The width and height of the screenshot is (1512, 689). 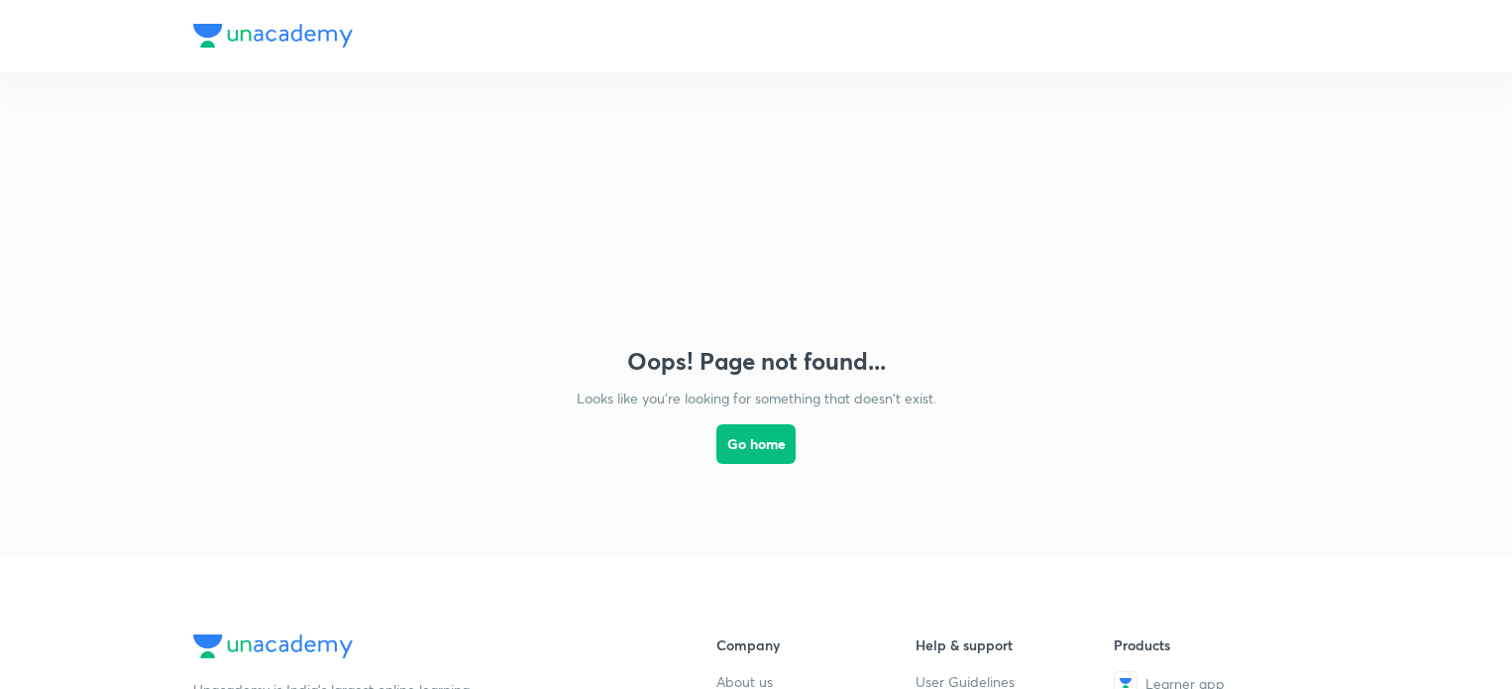 What do you see at coordinates (756, 462) in the screenshot?
I see `a: Go home` at bounding box center [756, 462].